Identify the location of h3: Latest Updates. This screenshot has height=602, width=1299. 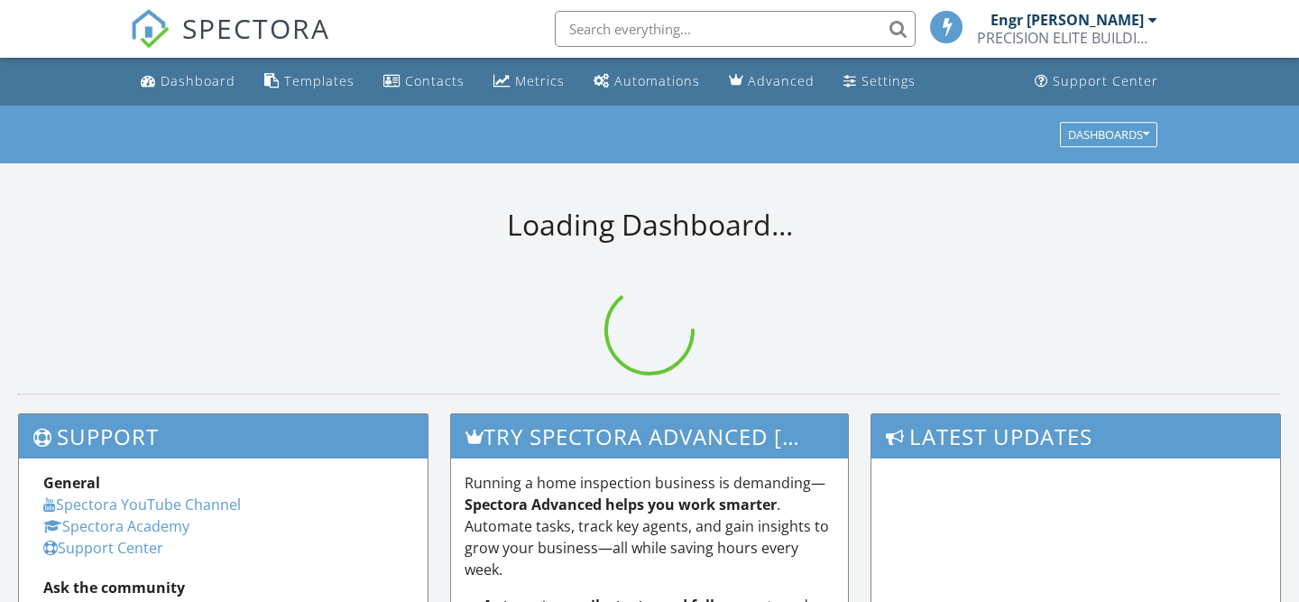
(1075, 436).